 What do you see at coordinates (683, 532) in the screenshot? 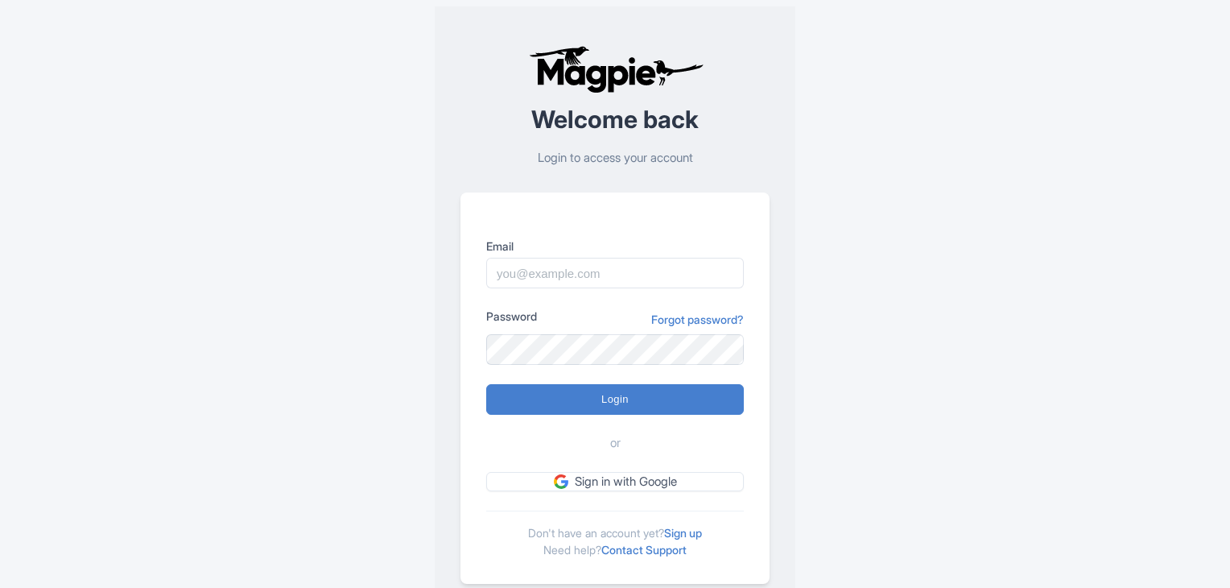
I see `a: Sign up` at bounding box center [683, 532].